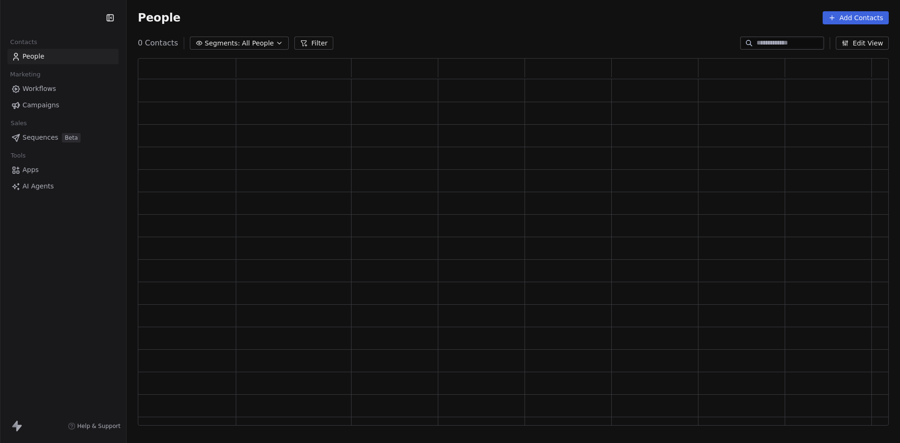  I want to click on span: Tools, so click(18, 156).